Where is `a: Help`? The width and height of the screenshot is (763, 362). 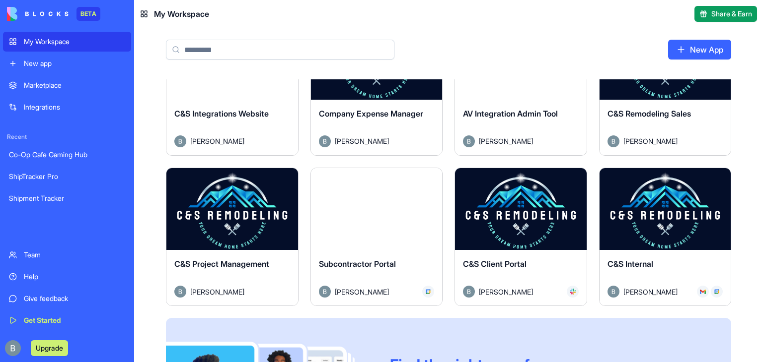 a: Help is located at coordinates (67, 277).